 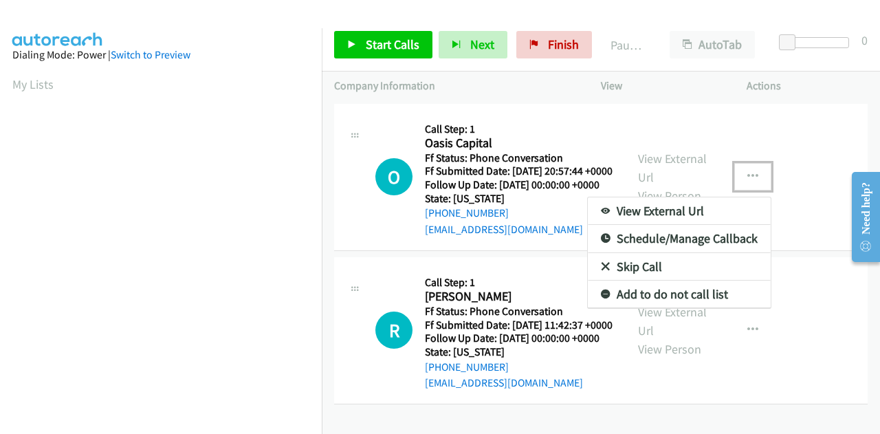 I want to click on a: Add to do not call list, so click(x=679, y=294).